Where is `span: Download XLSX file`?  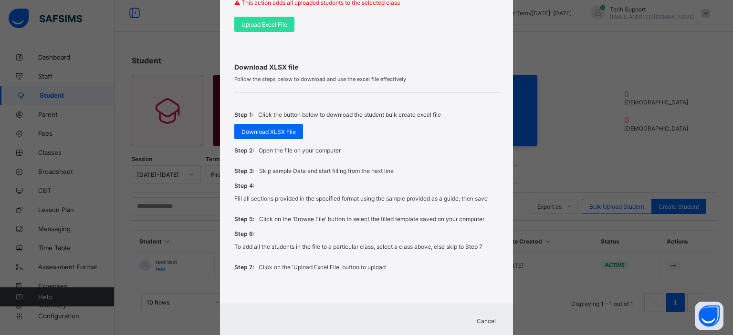 span: Download XLSX file is located at coordinates (366, 67).